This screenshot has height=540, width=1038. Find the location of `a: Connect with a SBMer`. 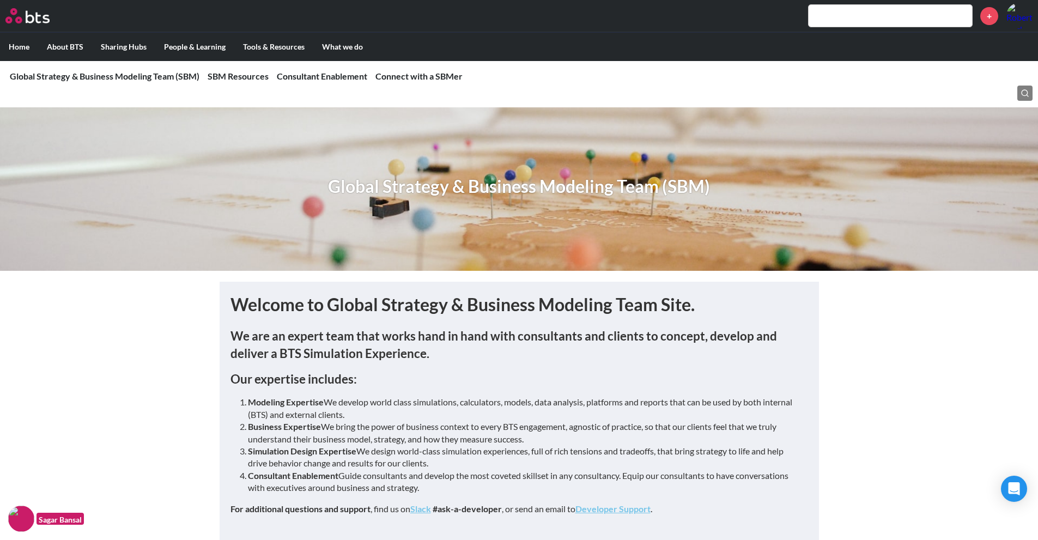

a: Connect with a SBMer is located at coordinates (419, 76).